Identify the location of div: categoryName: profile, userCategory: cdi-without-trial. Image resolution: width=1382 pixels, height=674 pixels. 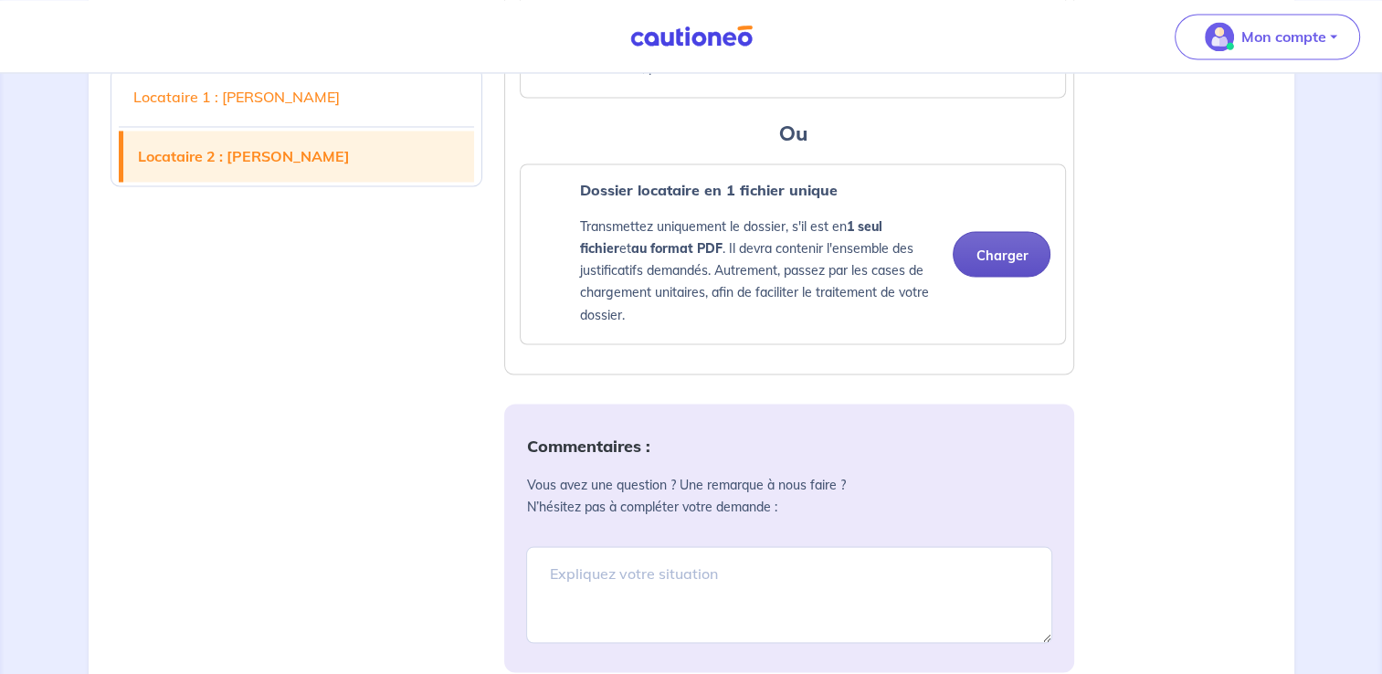
(793, 254).